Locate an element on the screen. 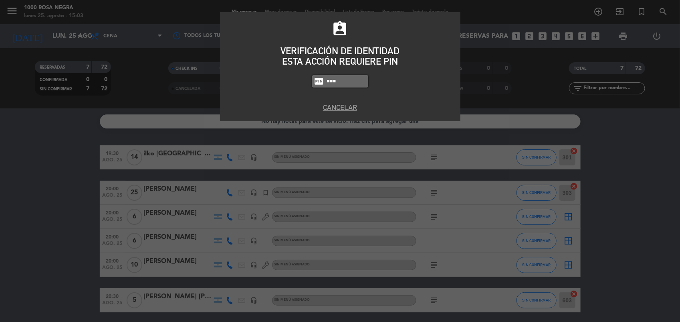  div: VERIFICACIÓN DE IDENTIDAD is located at coordinates (340, 51).